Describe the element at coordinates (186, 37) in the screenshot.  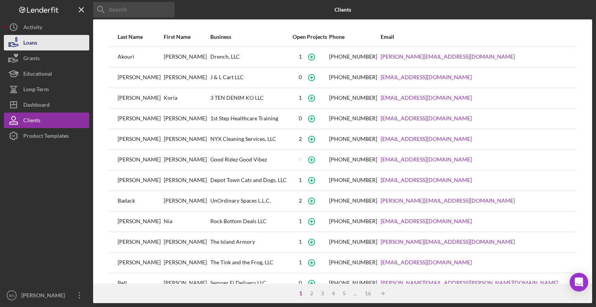
I see `div: First Name` at that location.